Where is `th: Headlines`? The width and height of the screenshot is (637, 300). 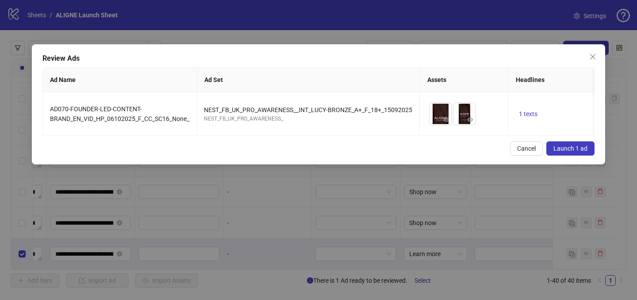 th: Headlines is located at coordinates (553, 80).